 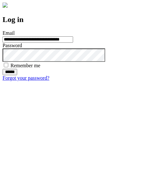 I want to click on label: Password, so click(x=12, y=45).